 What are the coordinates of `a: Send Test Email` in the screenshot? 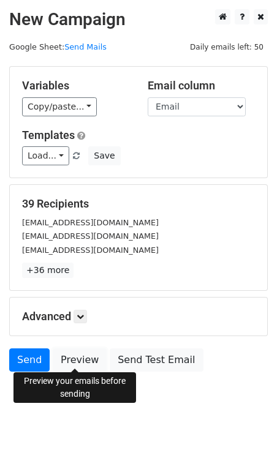 It's located at (156, 360).